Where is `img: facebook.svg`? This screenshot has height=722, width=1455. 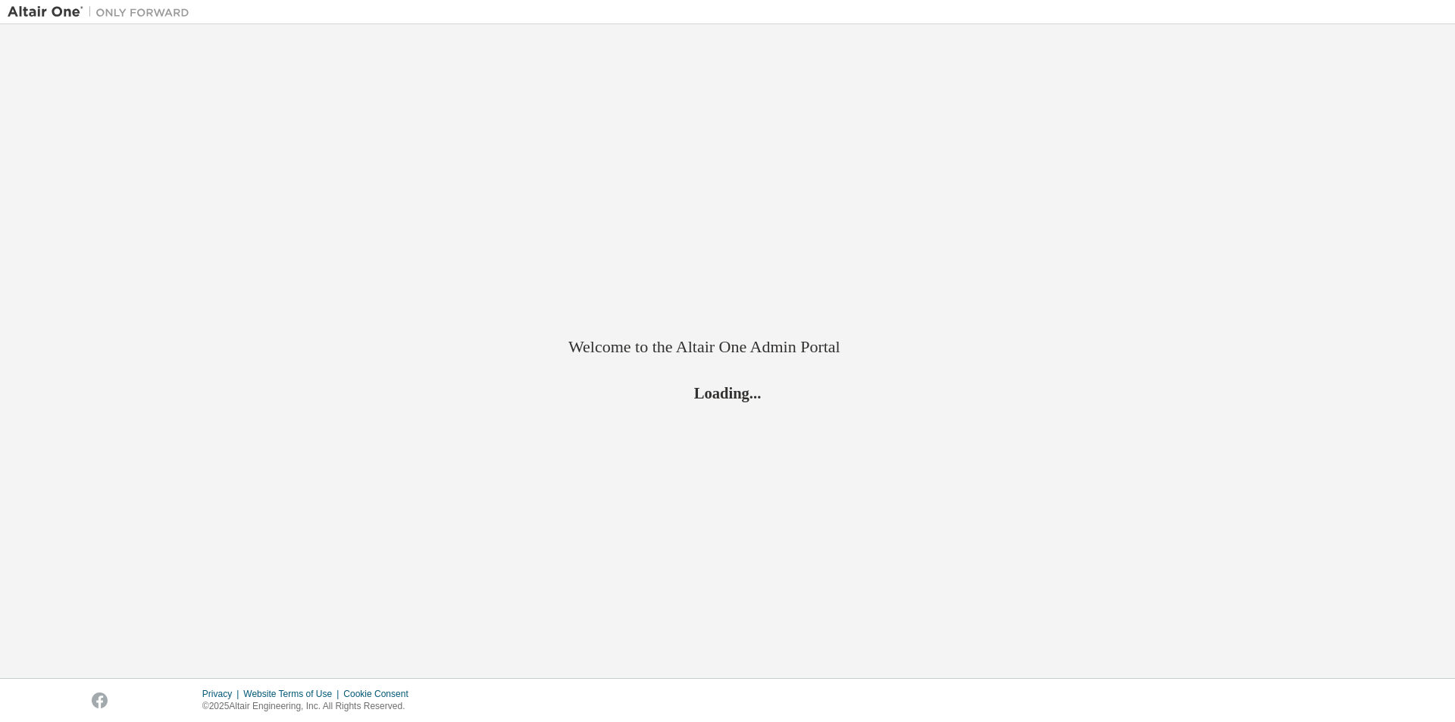 img: facebook.svg is located at coordinates (99, 700).